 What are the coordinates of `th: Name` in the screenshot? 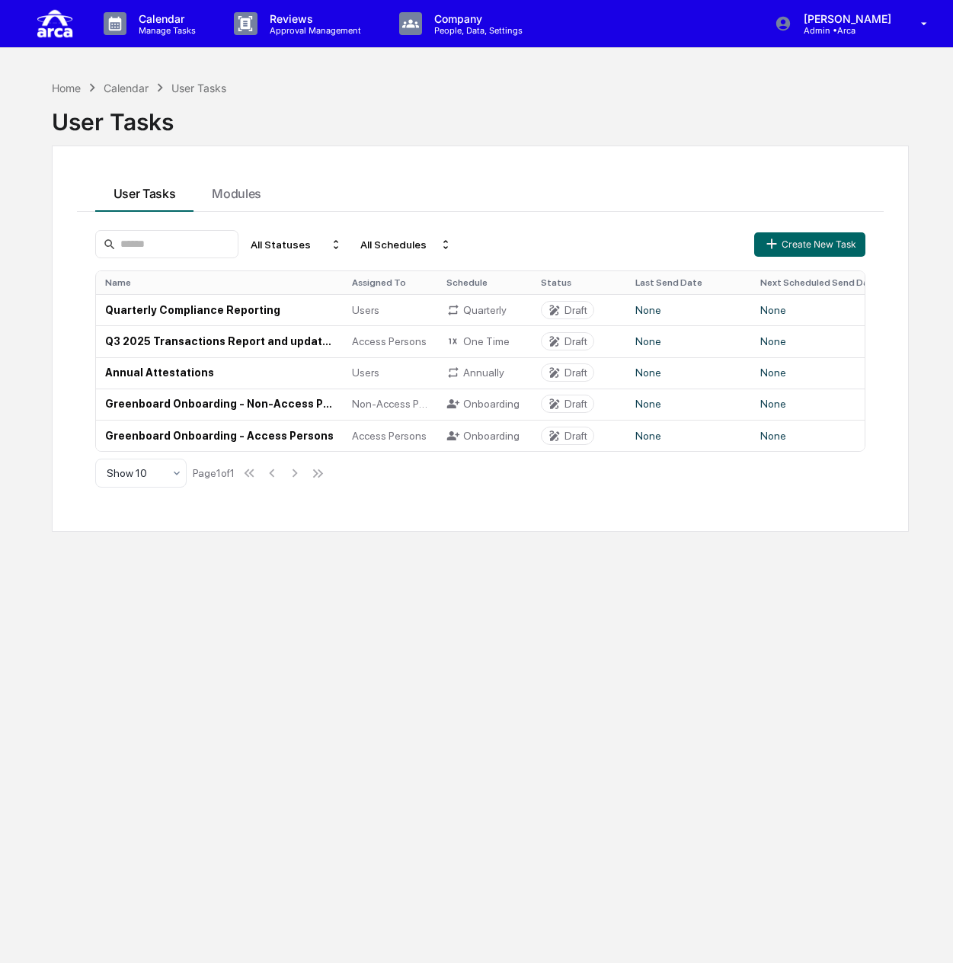 It's located at (219, 283).